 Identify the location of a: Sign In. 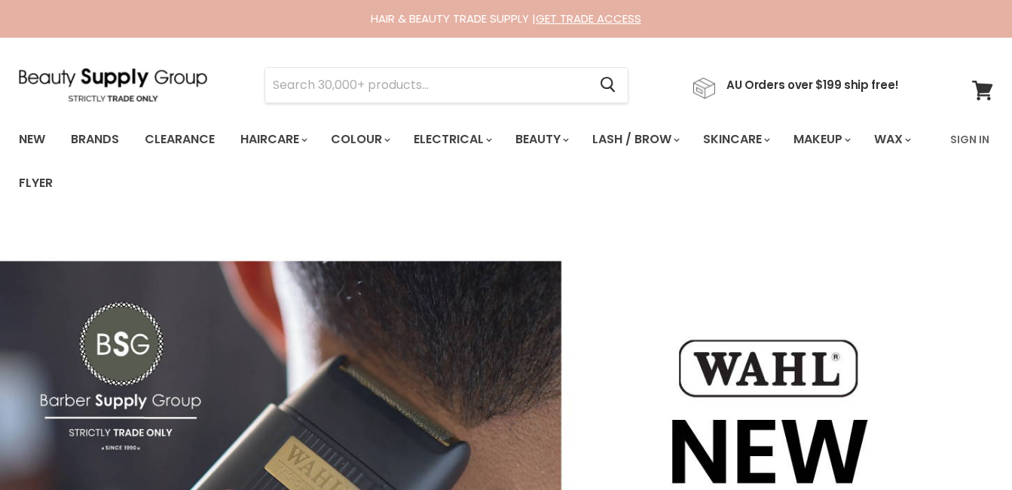
(970, 139).